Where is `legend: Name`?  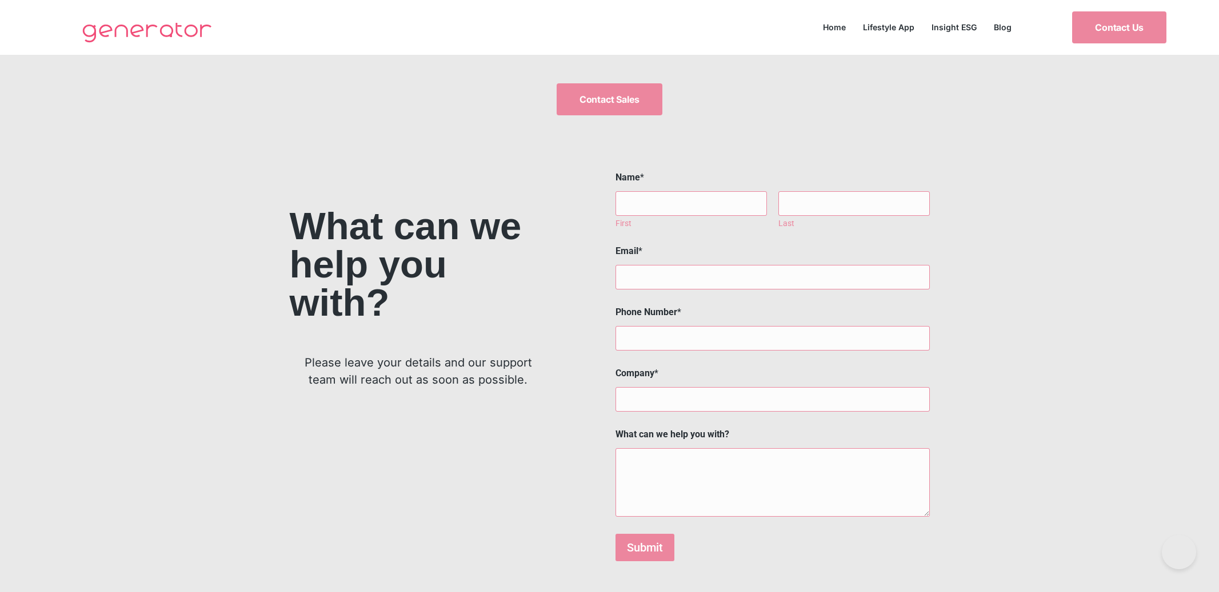
legend: Name is located at coordinates (630, 177).